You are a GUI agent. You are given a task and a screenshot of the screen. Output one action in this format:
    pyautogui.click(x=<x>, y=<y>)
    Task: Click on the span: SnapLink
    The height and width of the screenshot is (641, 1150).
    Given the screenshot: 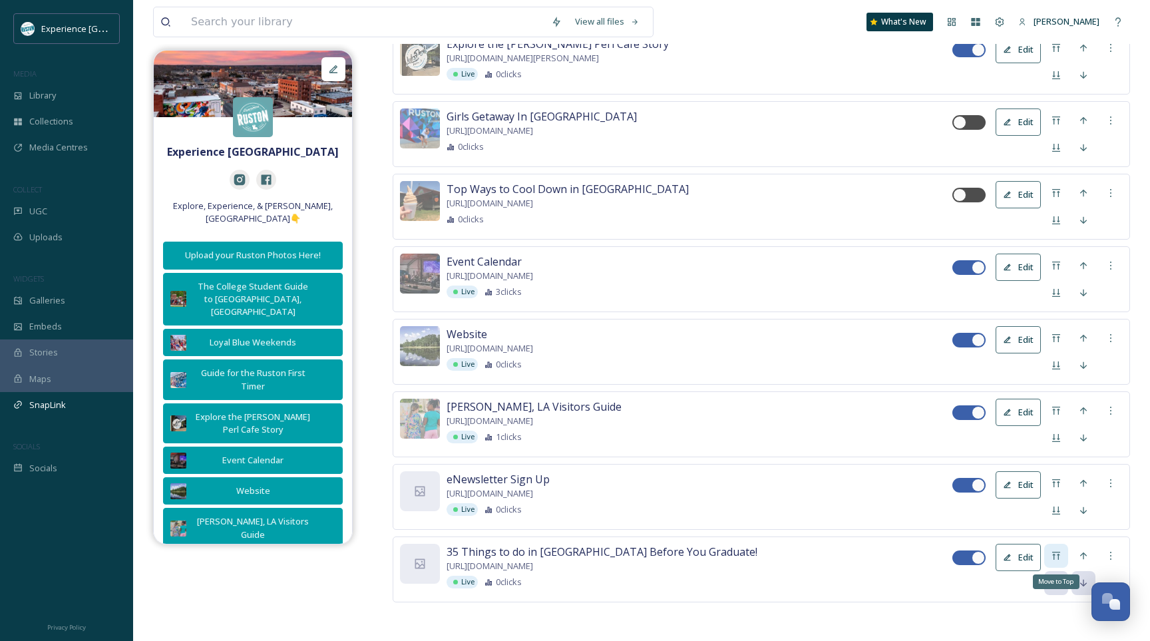 What is the action you would take?
    pyautogui.click(x=47, y=405)
    